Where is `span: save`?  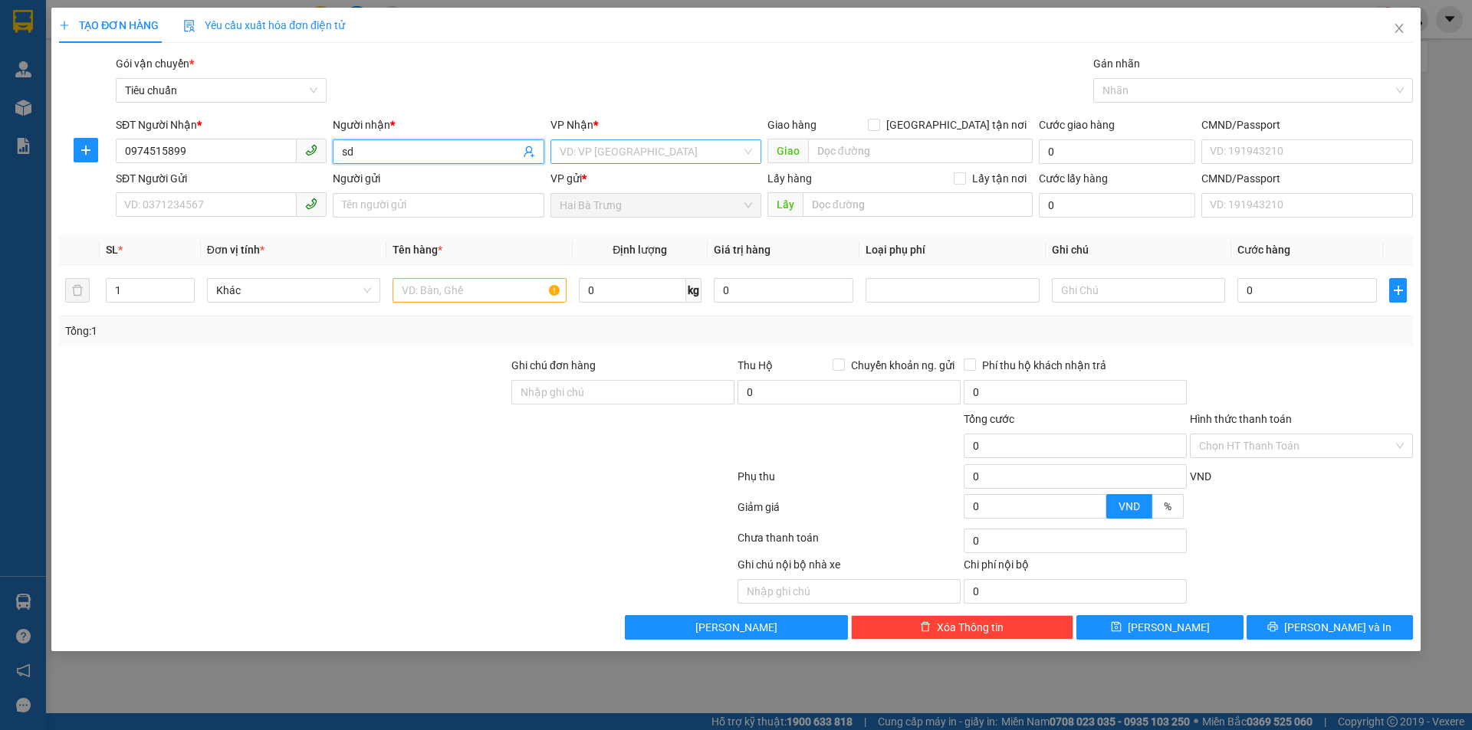 span: save is located at coordinates (1116, 628).